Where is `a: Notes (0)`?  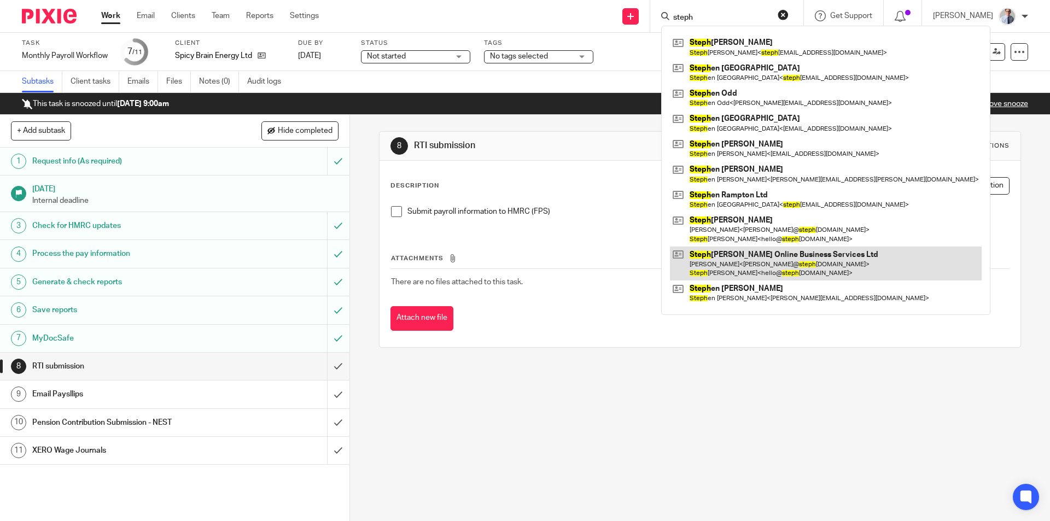 a: Notes (0) is located at coordinates (219, 81).